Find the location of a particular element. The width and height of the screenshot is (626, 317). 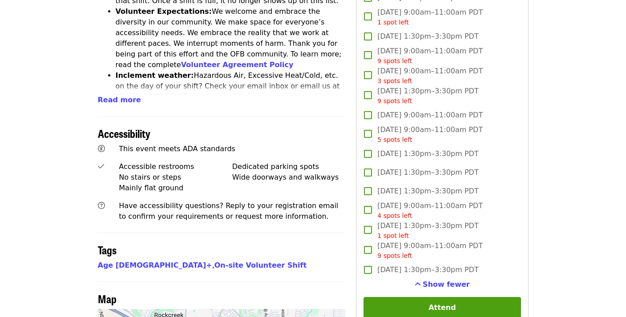

span: 5 spots left is located at coordinates (394, 140).